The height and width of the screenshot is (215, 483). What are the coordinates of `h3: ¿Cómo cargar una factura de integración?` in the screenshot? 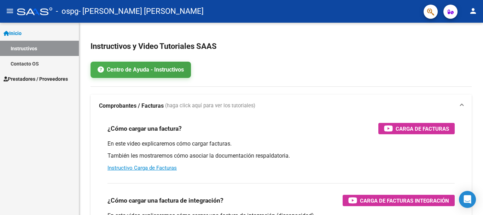 It's located at (166, 200).